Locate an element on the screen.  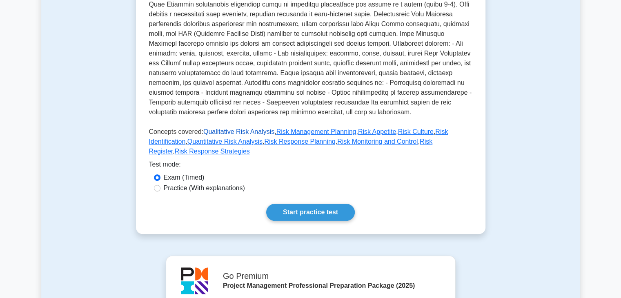
p: Concepts covered: , , , , , , , , , is located at coordinates (311, 143).